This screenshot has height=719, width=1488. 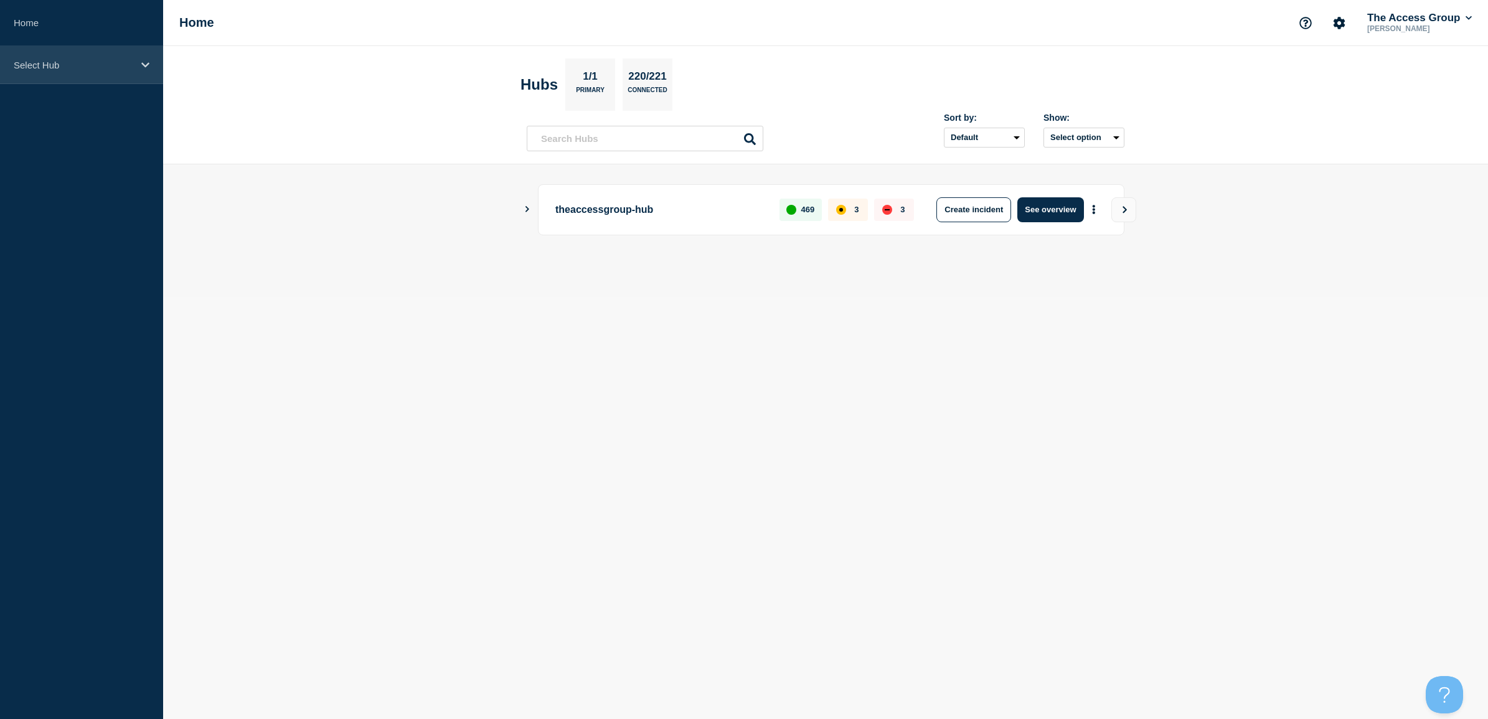 I want to click on div: affected, so click(x=841, y=210).